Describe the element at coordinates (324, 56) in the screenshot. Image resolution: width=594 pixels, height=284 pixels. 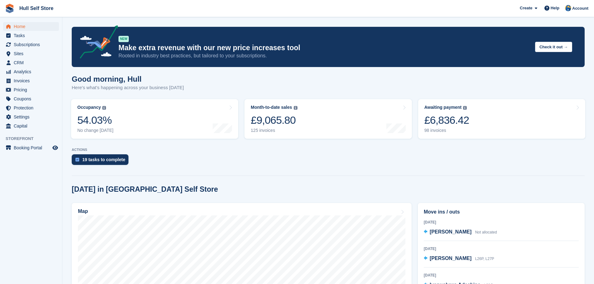
I see `p: Rooted in industry best practices, but tailored to your subscriptions.` at that location.